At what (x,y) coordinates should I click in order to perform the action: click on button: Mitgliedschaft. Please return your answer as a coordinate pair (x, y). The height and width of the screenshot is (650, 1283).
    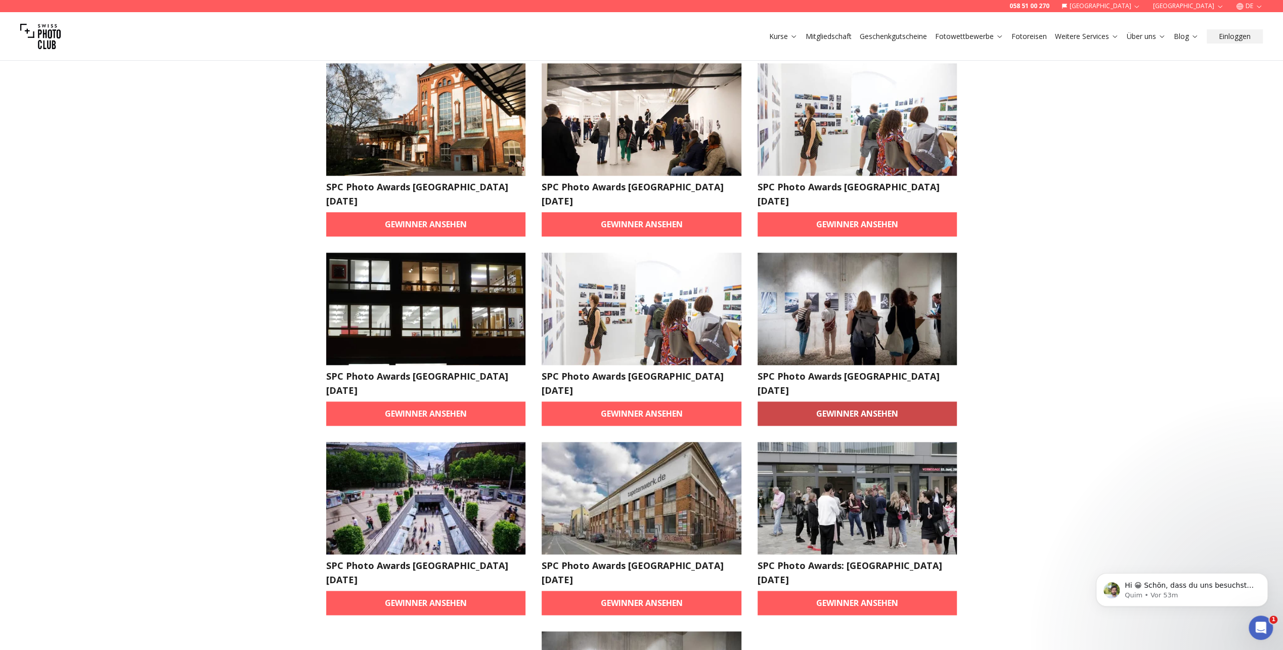
    Looking at the image, I should click on (829, 36).